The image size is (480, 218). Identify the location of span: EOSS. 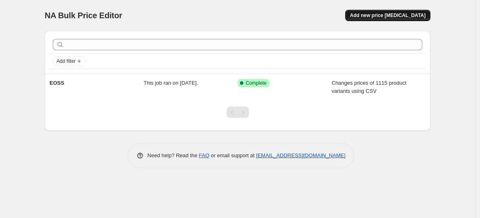
(57, 83).